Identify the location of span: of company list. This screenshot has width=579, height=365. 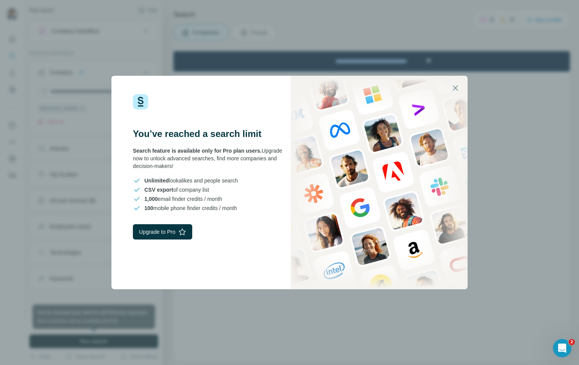
(177, 190).